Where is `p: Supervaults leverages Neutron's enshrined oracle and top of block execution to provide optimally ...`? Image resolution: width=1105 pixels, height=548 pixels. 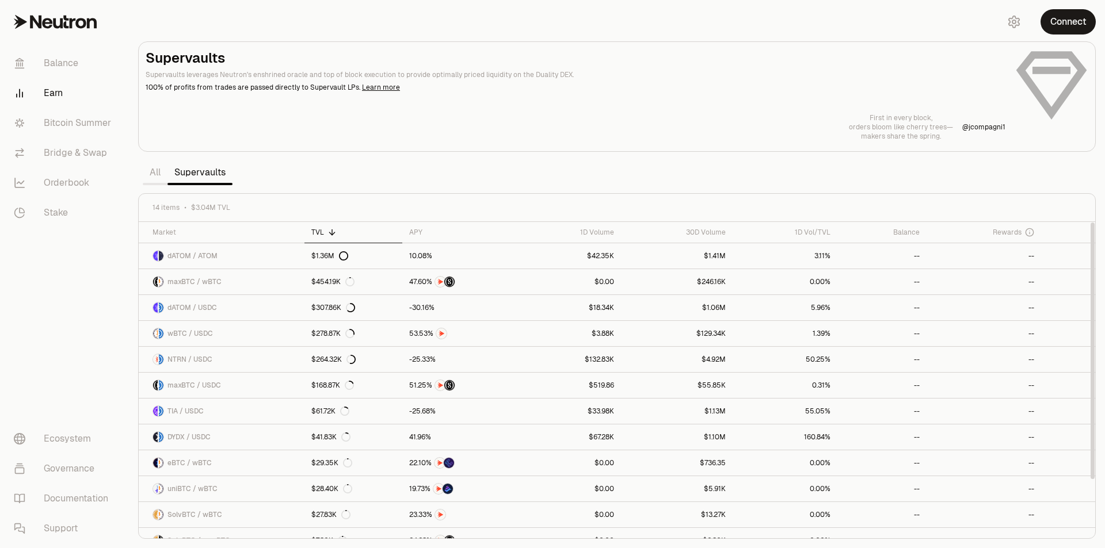
p: Supervaults leverages Neutron's enshrined oracle and top of block execution to provide optimally ... is located at coordinates (575, 75).